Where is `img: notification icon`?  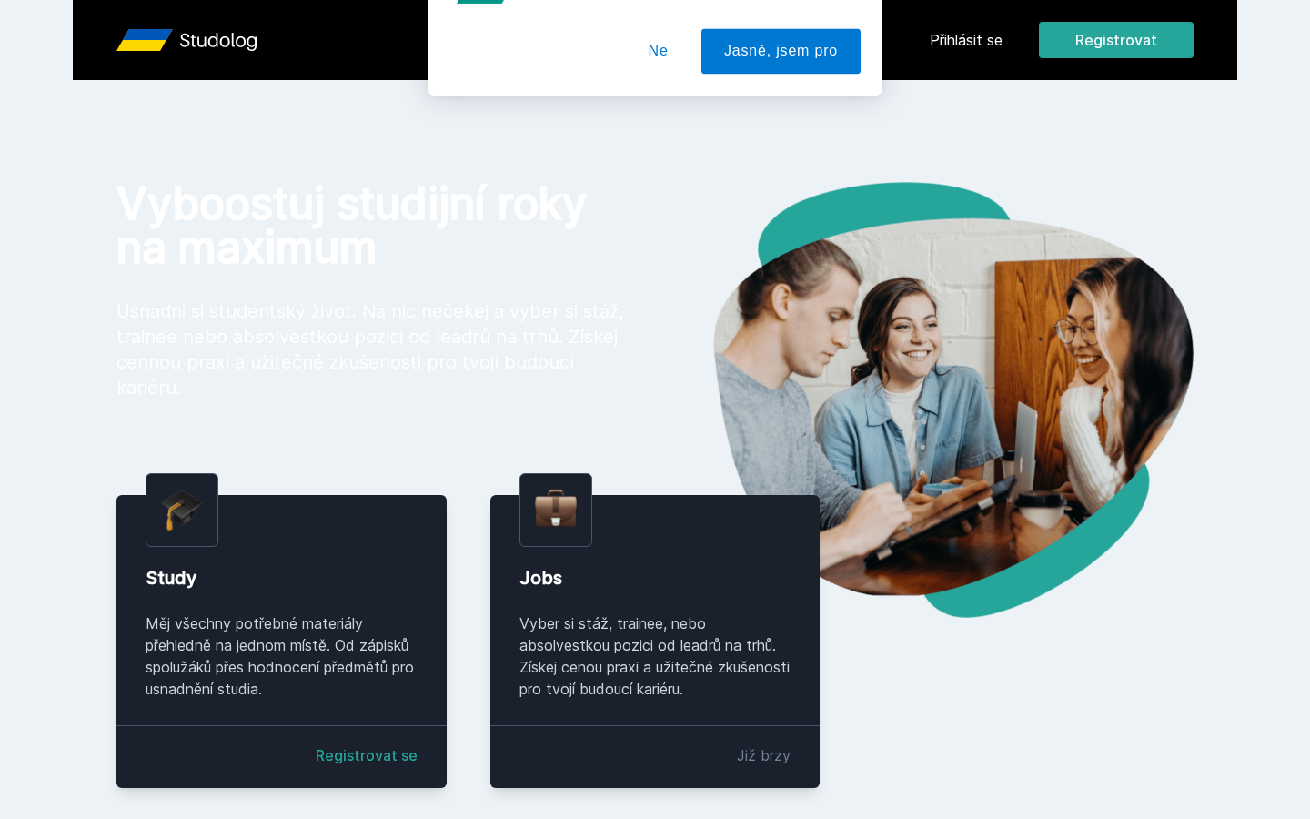
img: notification icon is located at coordinates (486, 58).